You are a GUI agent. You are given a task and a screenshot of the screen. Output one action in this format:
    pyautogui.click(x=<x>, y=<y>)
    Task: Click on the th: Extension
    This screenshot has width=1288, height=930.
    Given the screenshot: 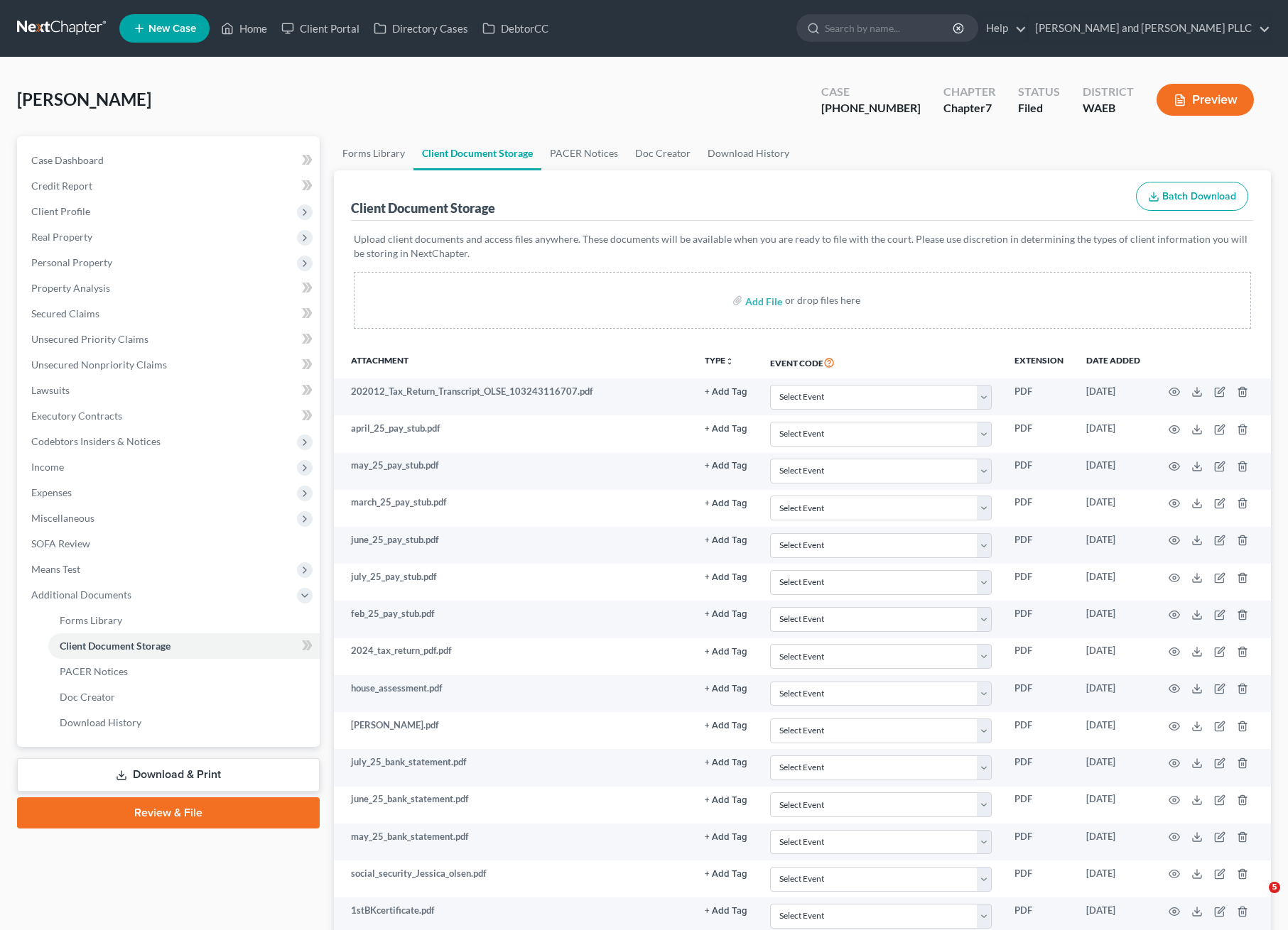 What is the action you would take?
    pyautogui.click(x=1039, y=362)
    